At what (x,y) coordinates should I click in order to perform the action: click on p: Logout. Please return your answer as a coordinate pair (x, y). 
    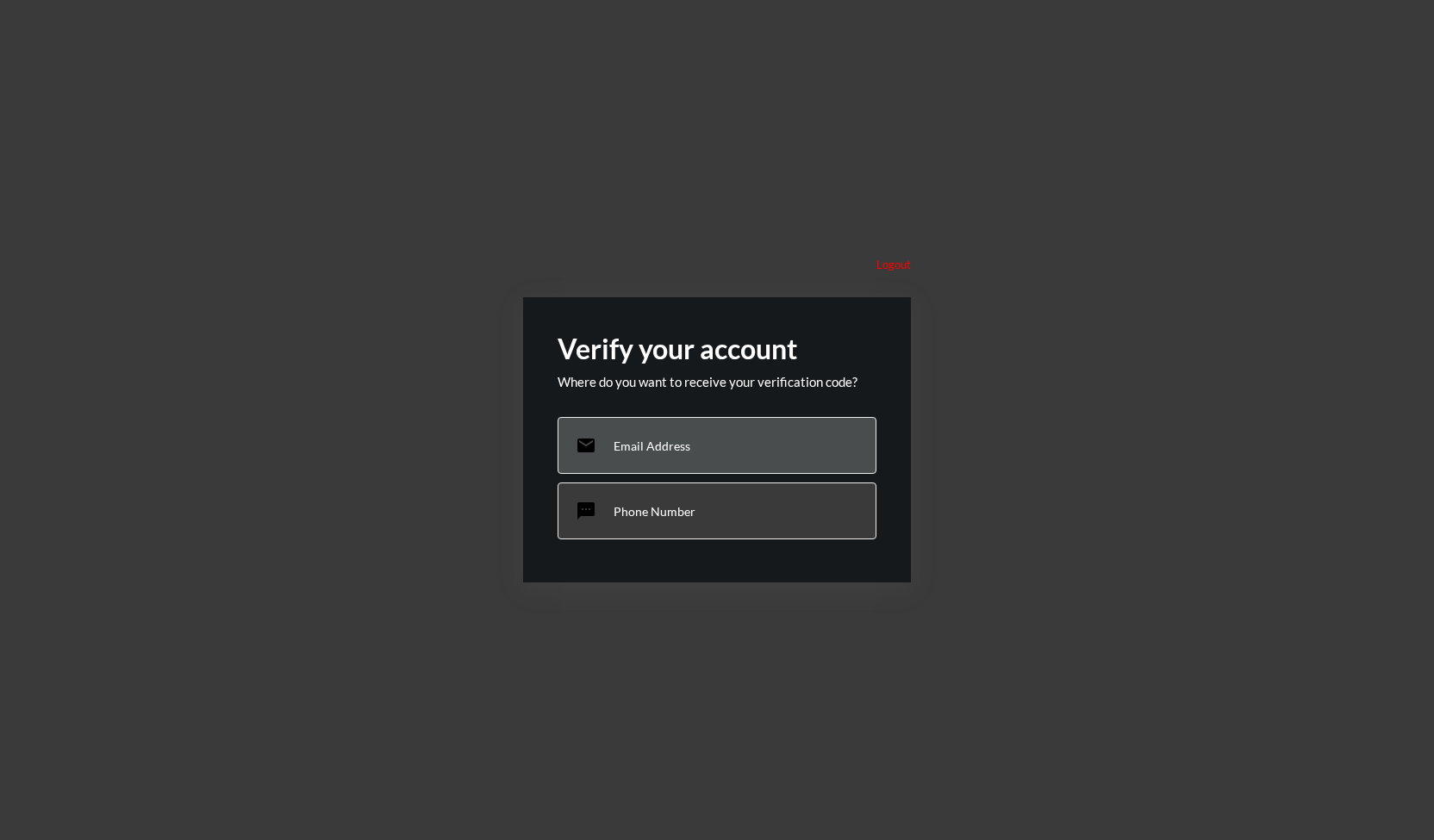
    Looking at the image, I should click on (894, 265).